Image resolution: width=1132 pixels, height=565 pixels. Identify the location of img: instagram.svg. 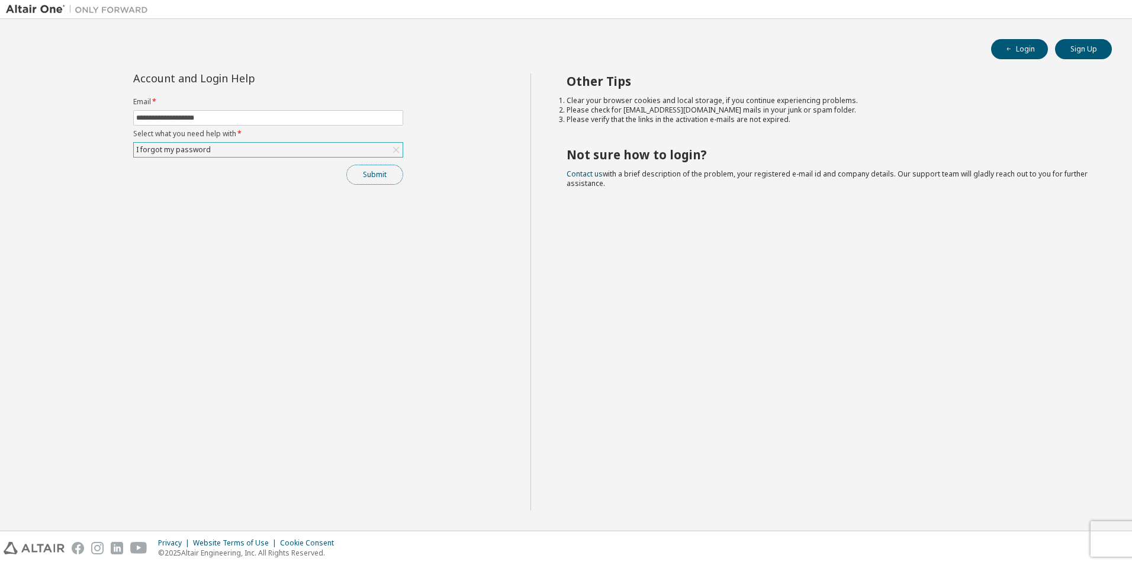
(97, 548).